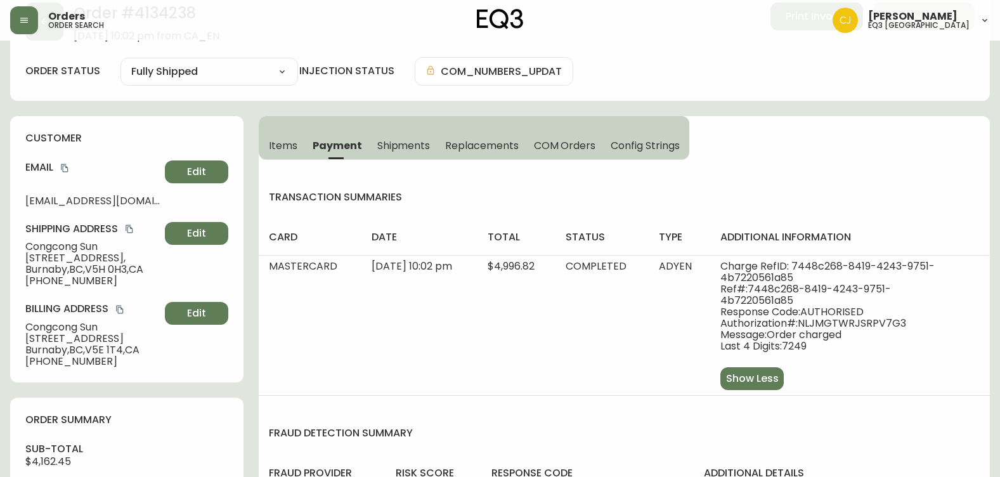  I want to click on span: Burnaby , BC , V5E 1T4 , CA, so click(93, 350).